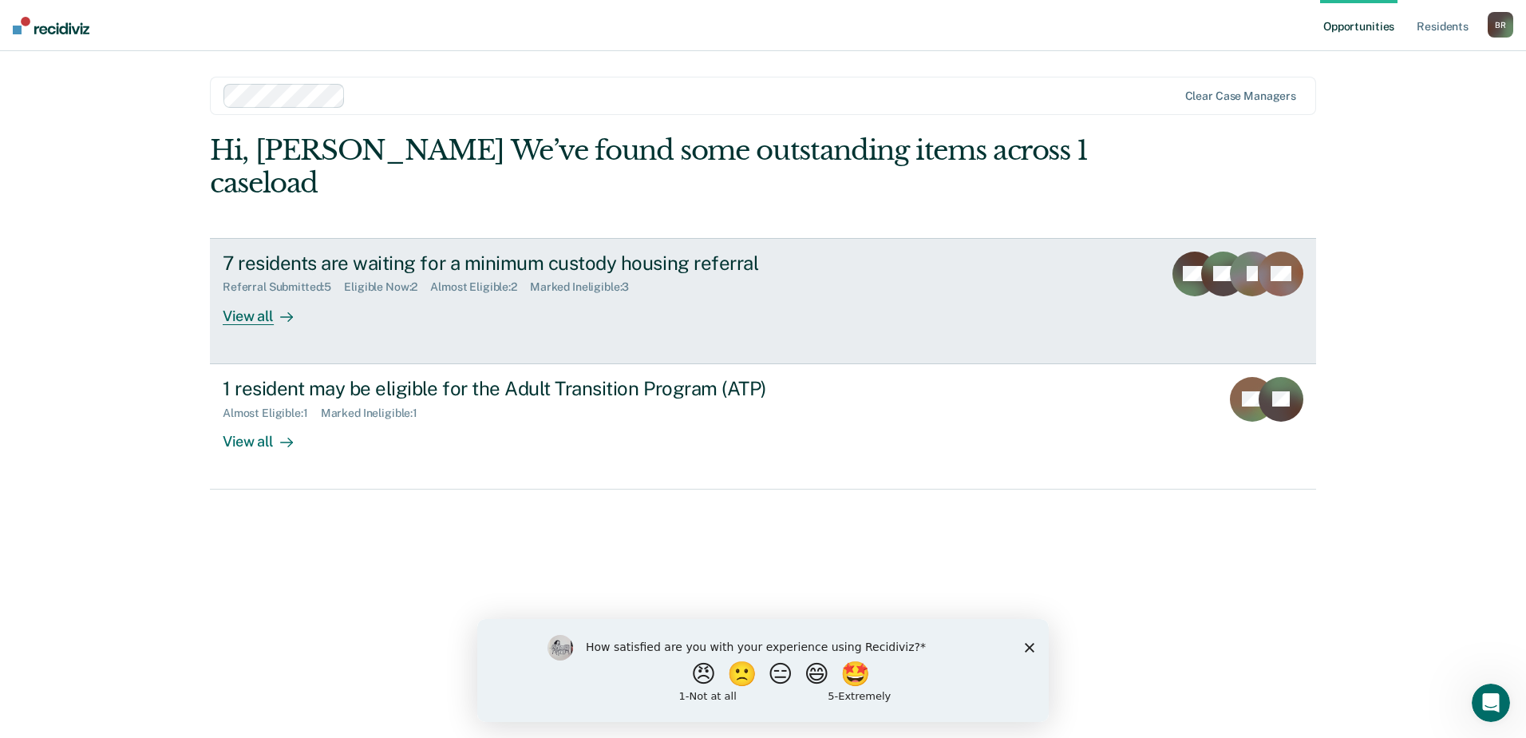 Image resolution: width=1526 pixels, height=738 pixels. I want to click on a: 1 resident may be eligible for the Adult Transition Program (ATP)Almost Eligible:1Marked Ineligib..., so click(763, 426).